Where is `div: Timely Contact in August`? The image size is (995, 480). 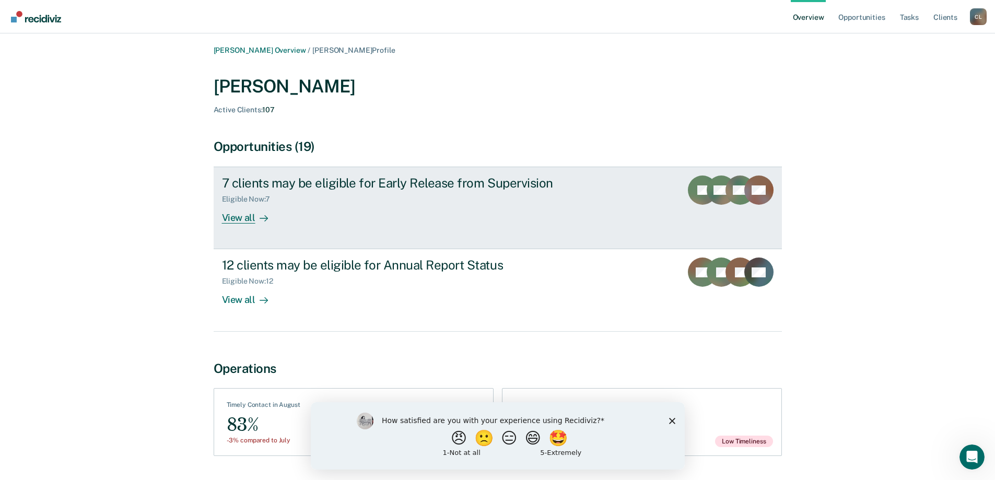 div: Timely Contact in August is located at coordinates (263, 407).